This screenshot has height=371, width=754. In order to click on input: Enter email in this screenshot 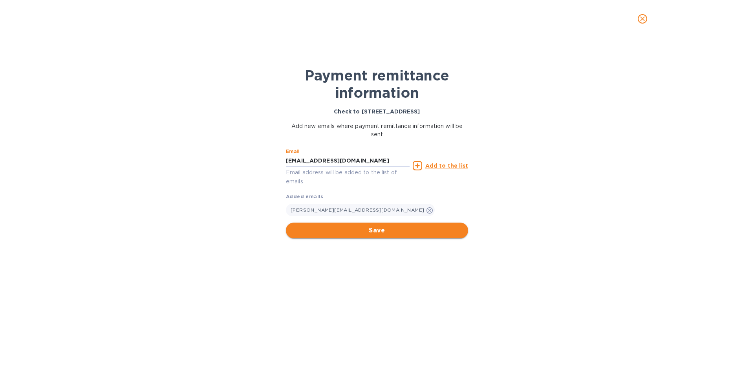, I will do `click(348, 161)`.